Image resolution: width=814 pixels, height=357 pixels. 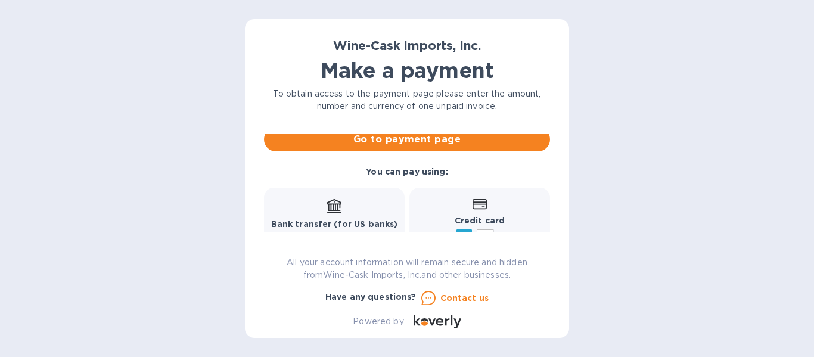 I want to click on button: Go to payment page, so click(x=407, y=139).